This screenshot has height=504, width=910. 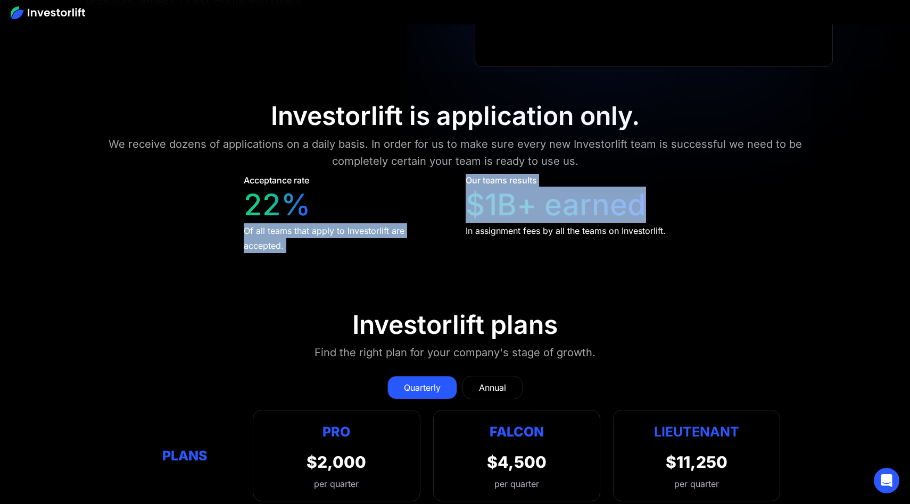 What do you see at coordinates (344, 238) in the screenshot?
I see `div: Of all teams that apply to Investorlift are accepted.` at bounding box center [344, 238].